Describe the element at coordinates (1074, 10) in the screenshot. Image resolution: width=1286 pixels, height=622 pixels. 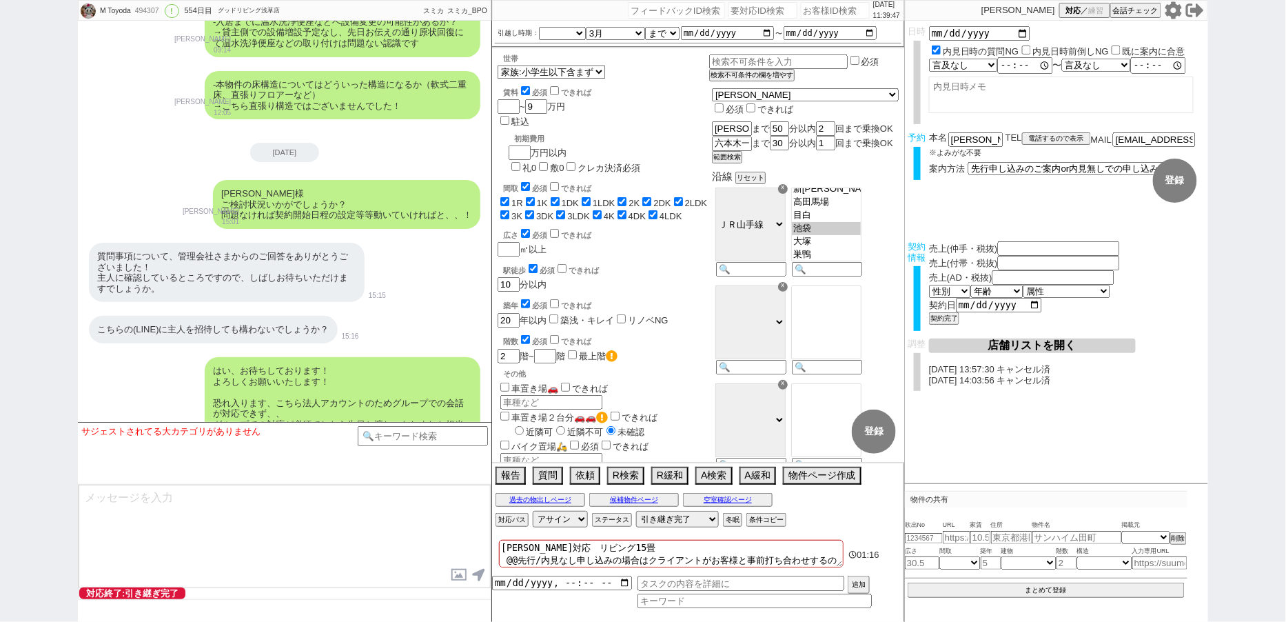
I see `span: 対応` at that location.